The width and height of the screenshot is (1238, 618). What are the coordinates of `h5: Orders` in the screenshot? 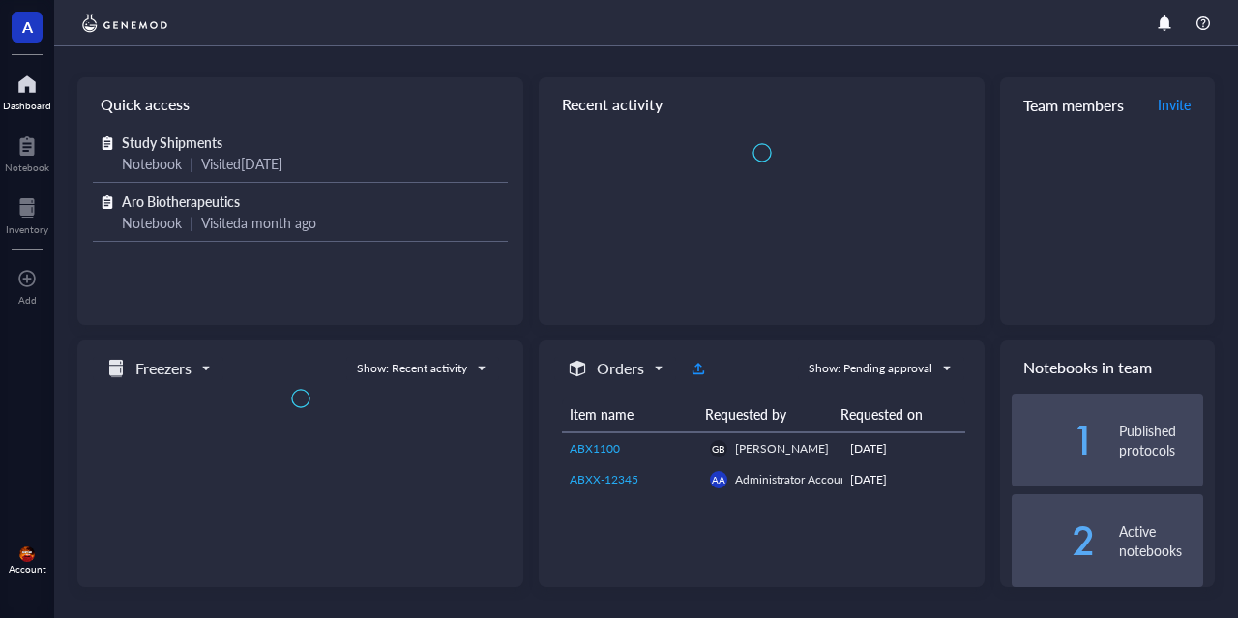 It's located at (620, 369).